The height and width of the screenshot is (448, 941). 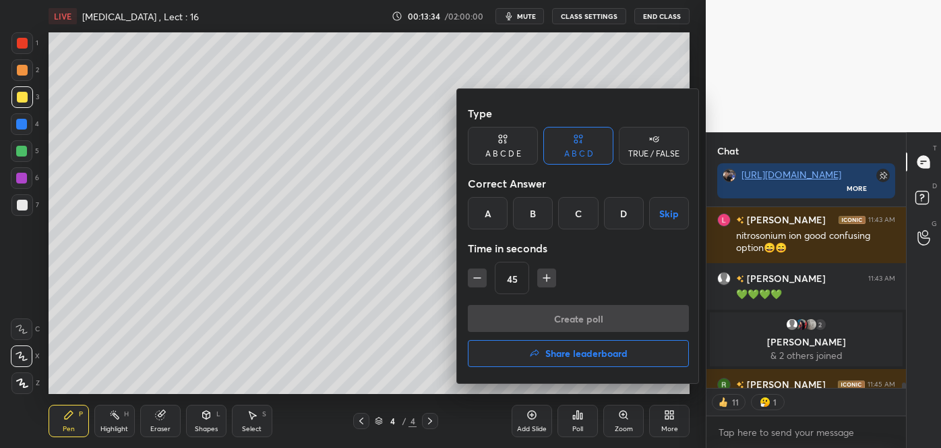 I want to click on button: Skip, so click(x=669, y=213).